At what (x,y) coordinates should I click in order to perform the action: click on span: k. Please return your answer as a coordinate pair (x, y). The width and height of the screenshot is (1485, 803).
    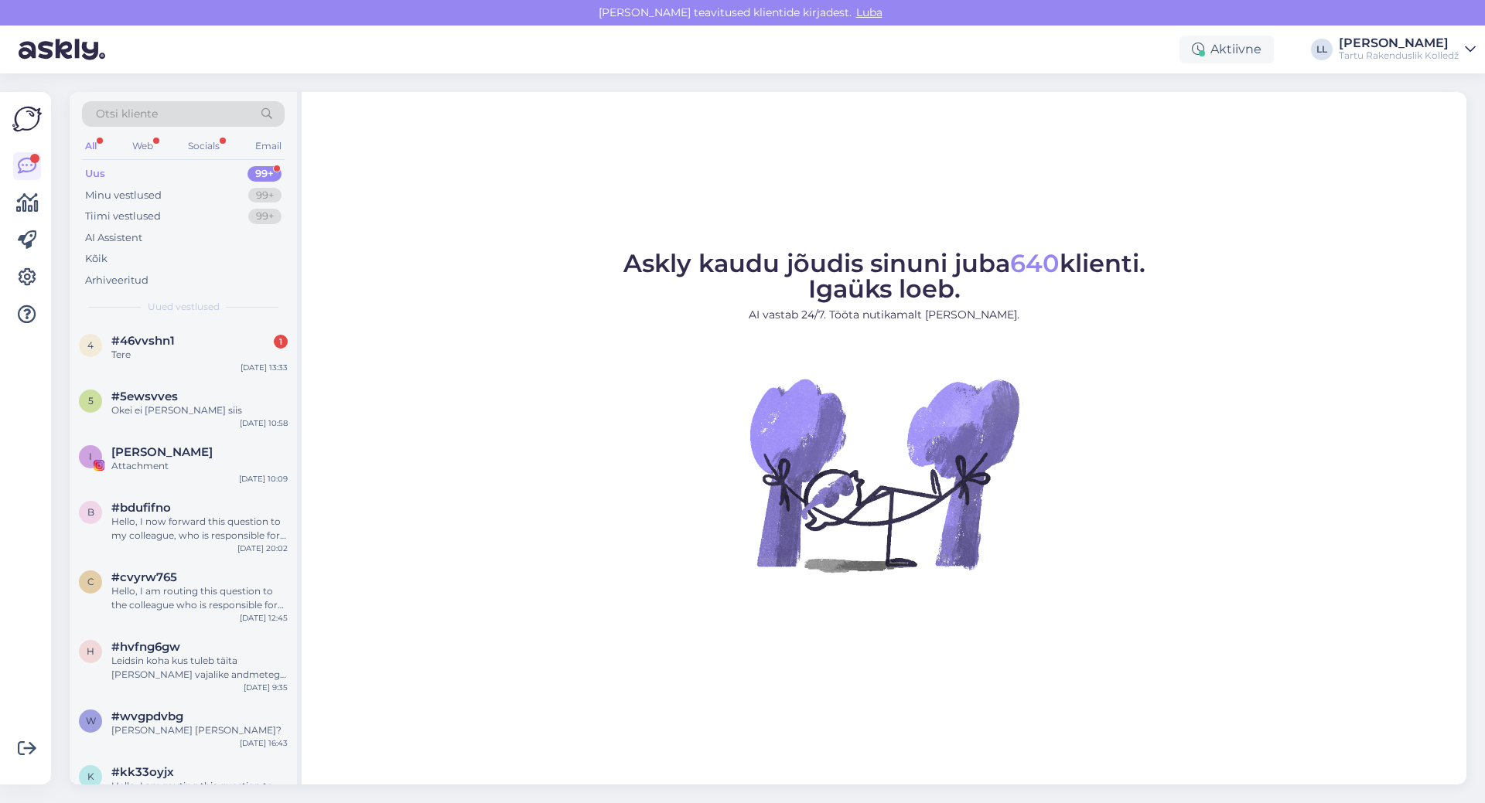
    Looking at the image, I should click on (90, 776).